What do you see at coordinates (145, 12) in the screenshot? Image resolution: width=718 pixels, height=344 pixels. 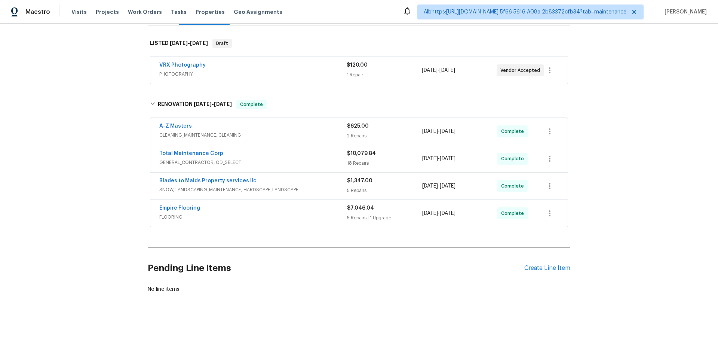 I see `span: Work Orders` at bounding box center [145, 12].